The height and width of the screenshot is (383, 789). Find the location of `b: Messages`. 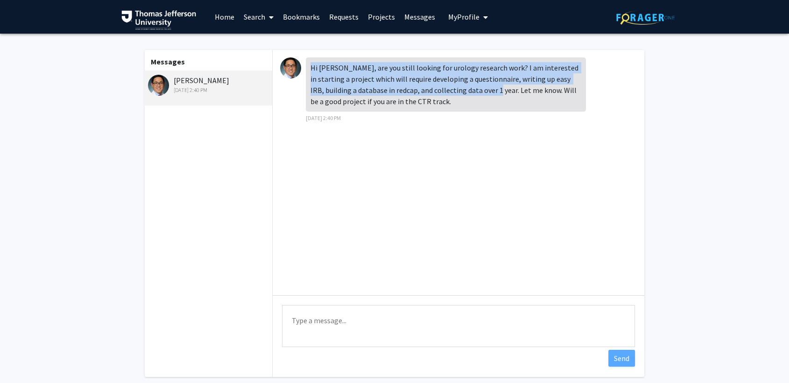

b: Messages is located at coordinates (168, 62).